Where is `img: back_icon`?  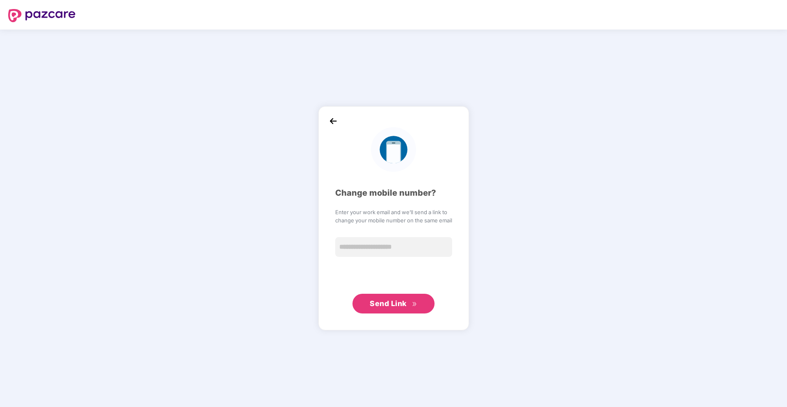 img: back_icon is located at coordinates (333, 121).